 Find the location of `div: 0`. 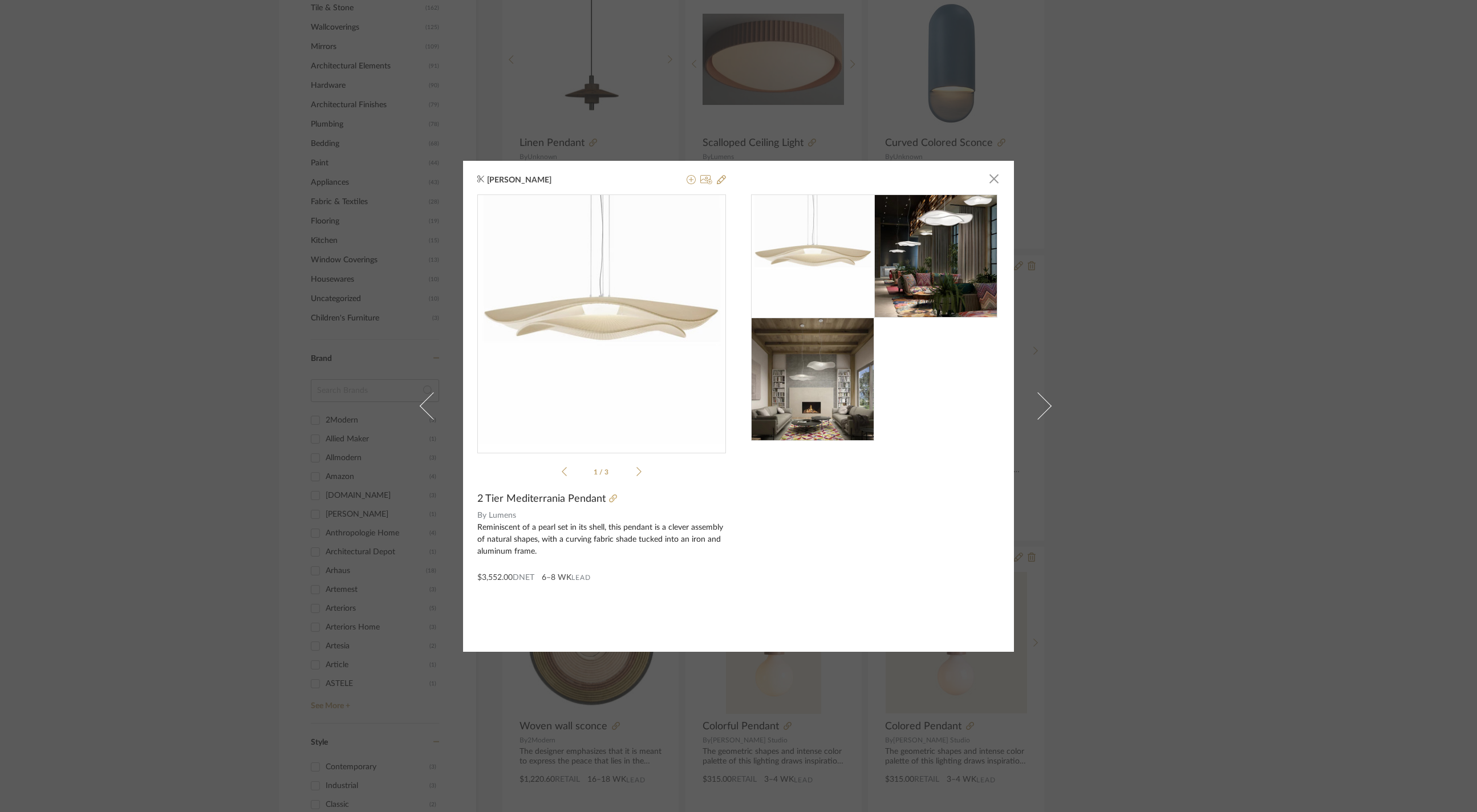

div: 0 is located at coordinates (602, 319).